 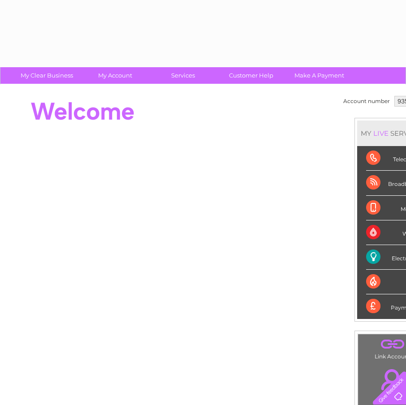 I want to click on div: LIVE, so click(x=381, y=133).